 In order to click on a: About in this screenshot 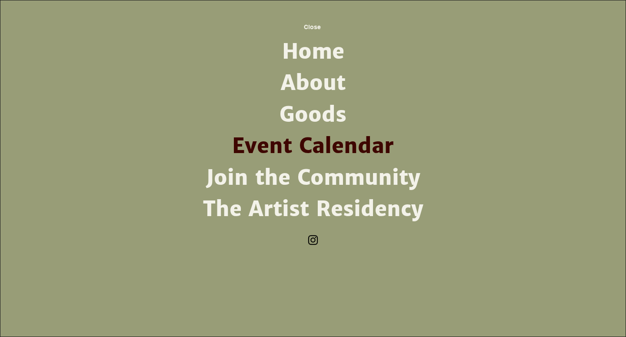, I will do `click(313, 83)`.